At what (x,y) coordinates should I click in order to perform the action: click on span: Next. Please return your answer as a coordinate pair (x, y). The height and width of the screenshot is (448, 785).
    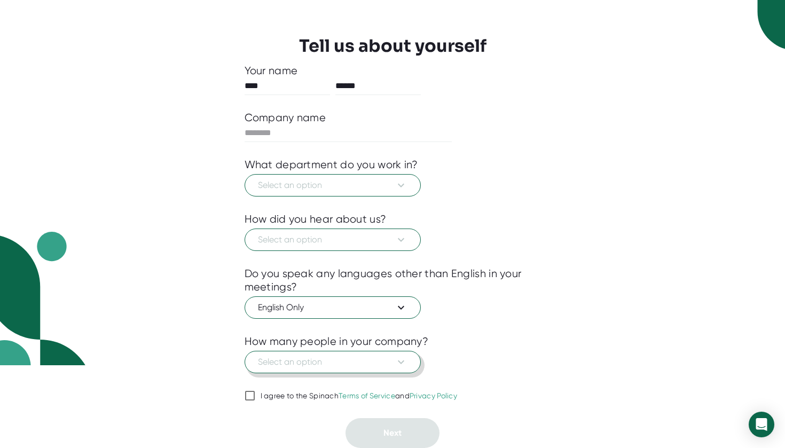
    Looking at the image, I should click on (392, 432).